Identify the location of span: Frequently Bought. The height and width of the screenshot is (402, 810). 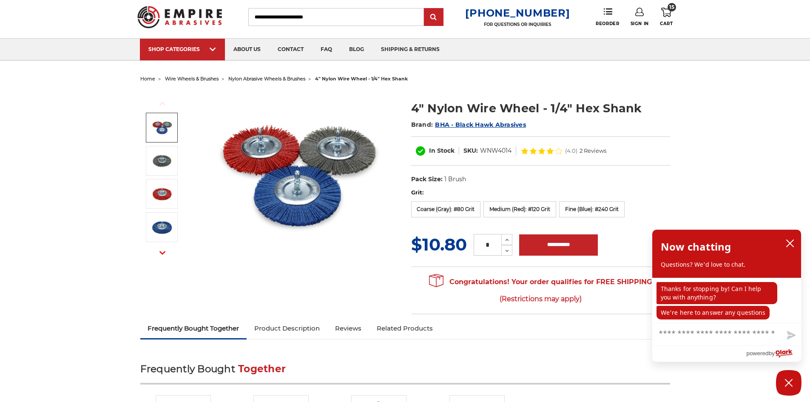
(187, 369).